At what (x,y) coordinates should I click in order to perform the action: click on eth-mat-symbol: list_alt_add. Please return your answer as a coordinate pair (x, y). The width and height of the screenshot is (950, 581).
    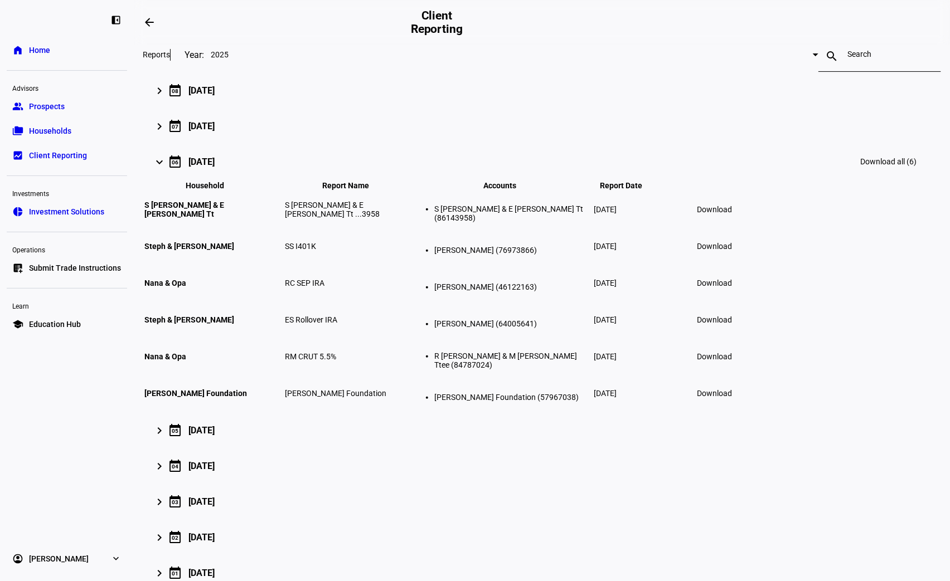
    Looking at the image, I should click on (18, 268).